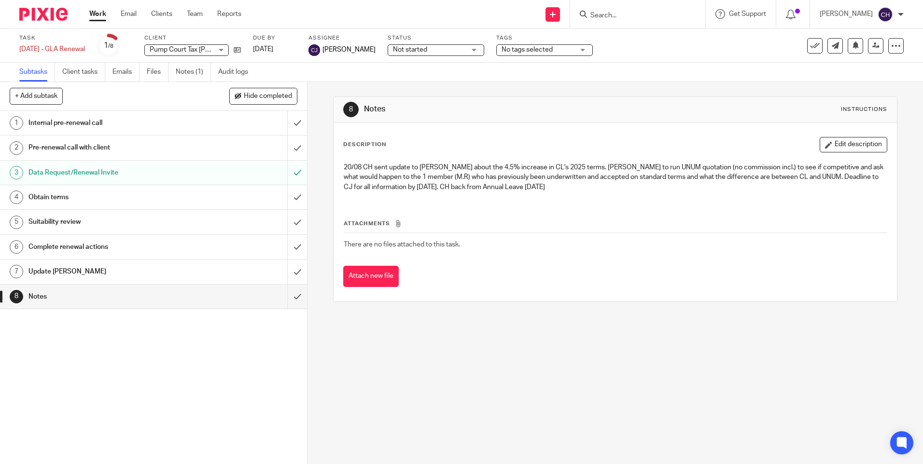  Describe the element at coordinates (237, 72) in the screenshot. I see `a: Audit logs` at that location.